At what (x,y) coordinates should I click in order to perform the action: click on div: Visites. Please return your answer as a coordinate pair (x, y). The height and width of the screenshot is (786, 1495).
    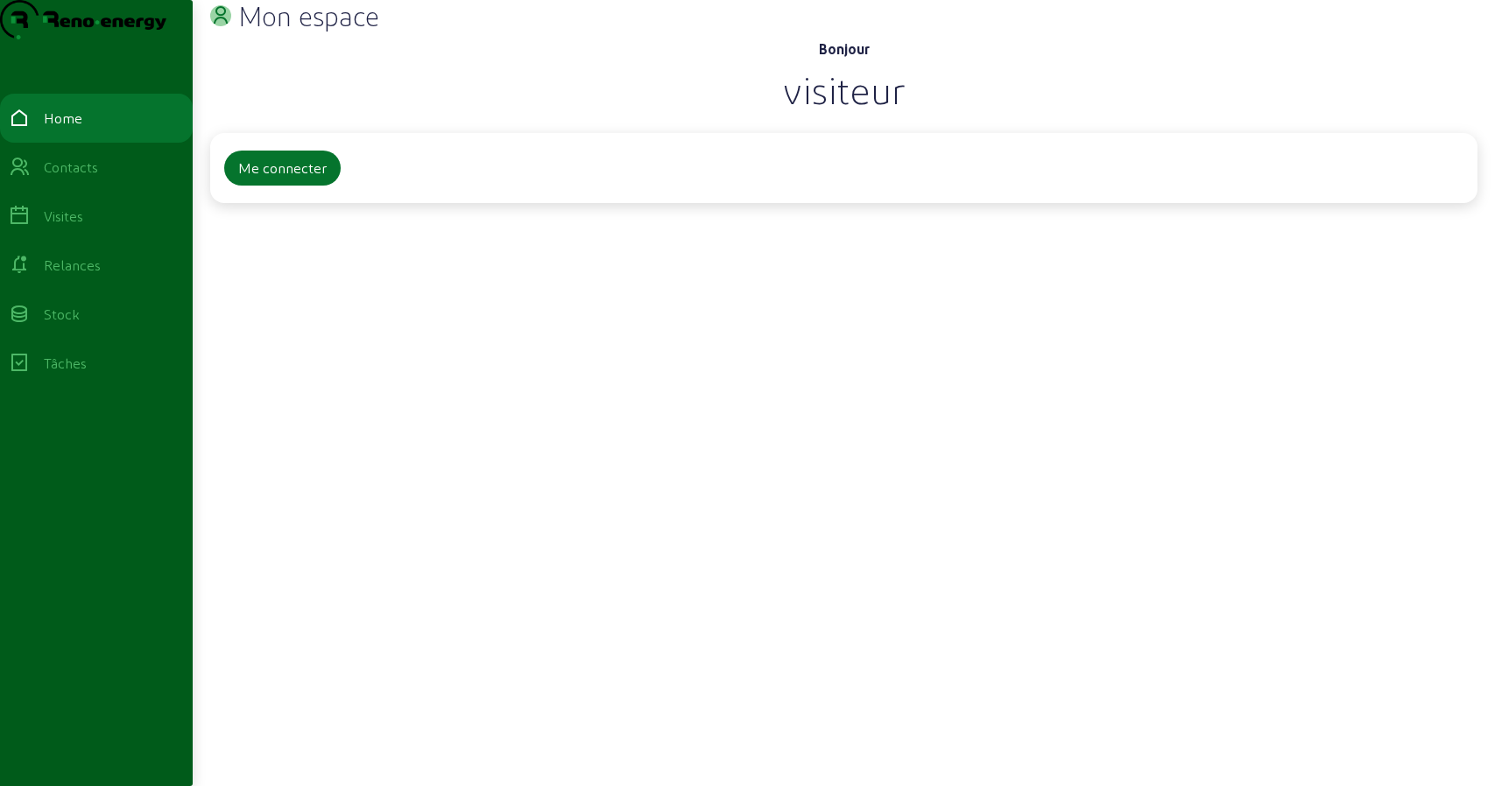
    Looking at the image, I should click on (63, 216).